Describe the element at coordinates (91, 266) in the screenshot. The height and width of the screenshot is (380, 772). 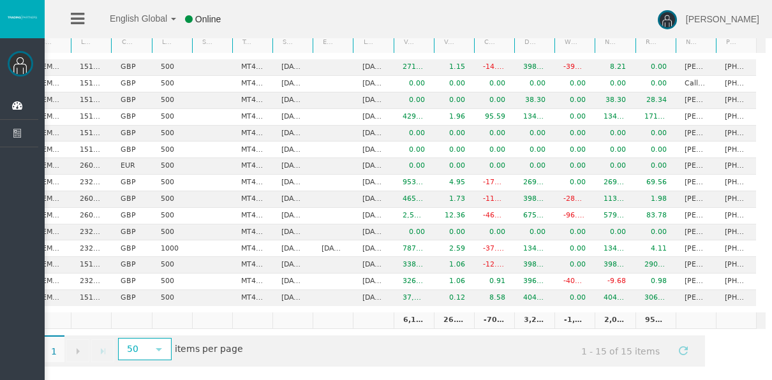
I see `td: 15167329` at that location.